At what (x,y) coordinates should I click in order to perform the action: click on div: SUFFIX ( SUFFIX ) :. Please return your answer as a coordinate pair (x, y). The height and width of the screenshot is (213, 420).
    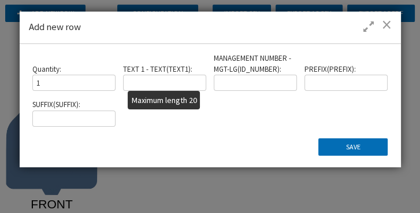
    Looking at the image, I should click on (74, 113).